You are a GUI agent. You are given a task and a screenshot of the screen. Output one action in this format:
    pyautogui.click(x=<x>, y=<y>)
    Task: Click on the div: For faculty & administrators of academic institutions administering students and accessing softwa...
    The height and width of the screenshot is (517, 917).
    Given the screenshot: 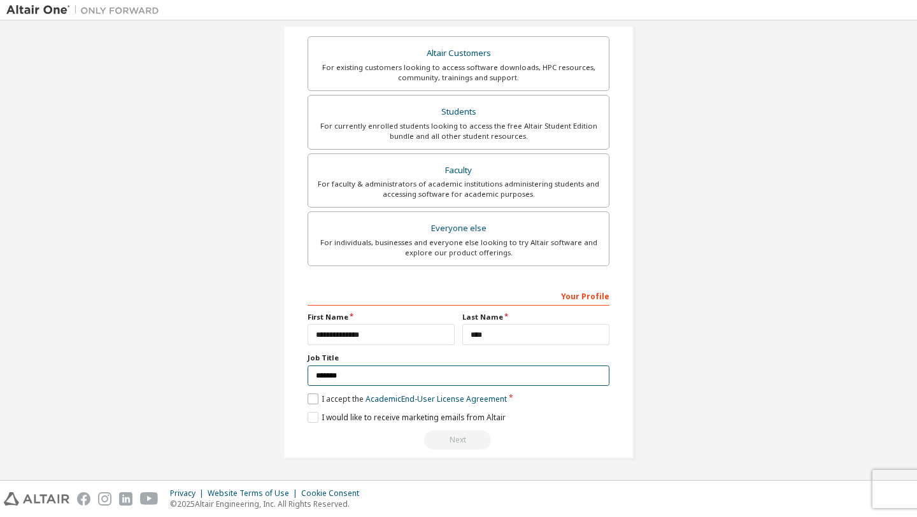 What is the action you would take?
    pyautogui.click(x=459, y=189)
    